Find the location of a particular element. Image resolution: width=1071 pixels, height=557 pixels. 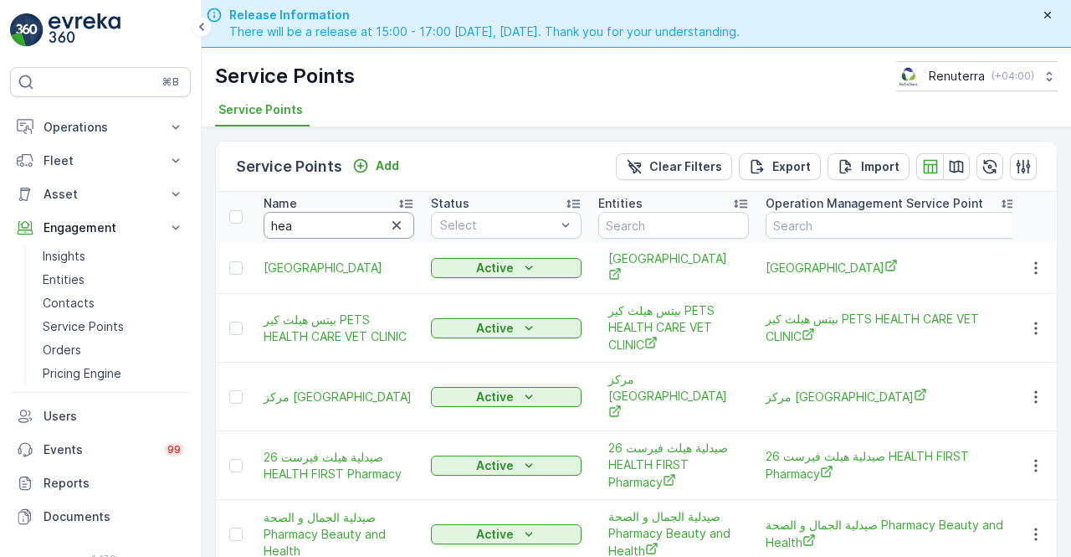

img: logo is located at coordinates (27, 30).